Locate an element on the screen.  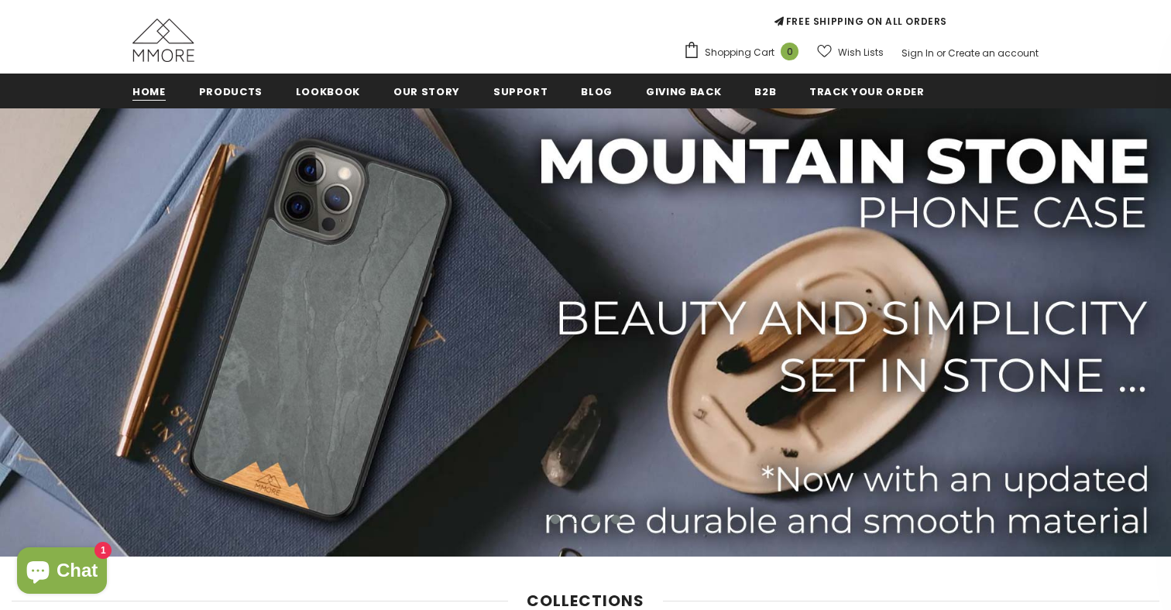
button: 1 is located at coordinates (555, 520).